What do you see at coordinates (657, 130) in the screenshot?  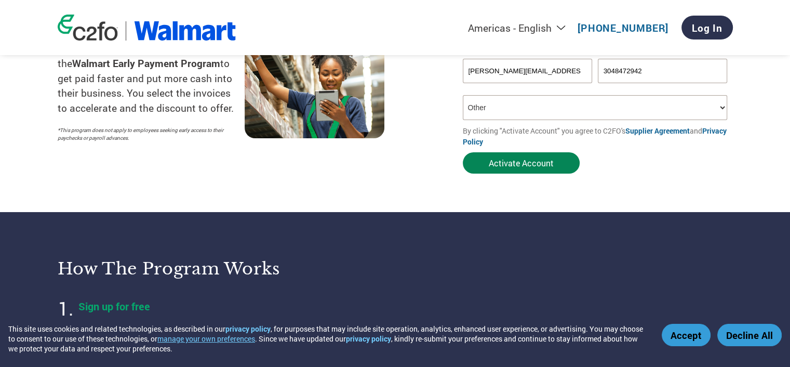 I see `a: Supplier Agreement` at bounding box center [657, 130].